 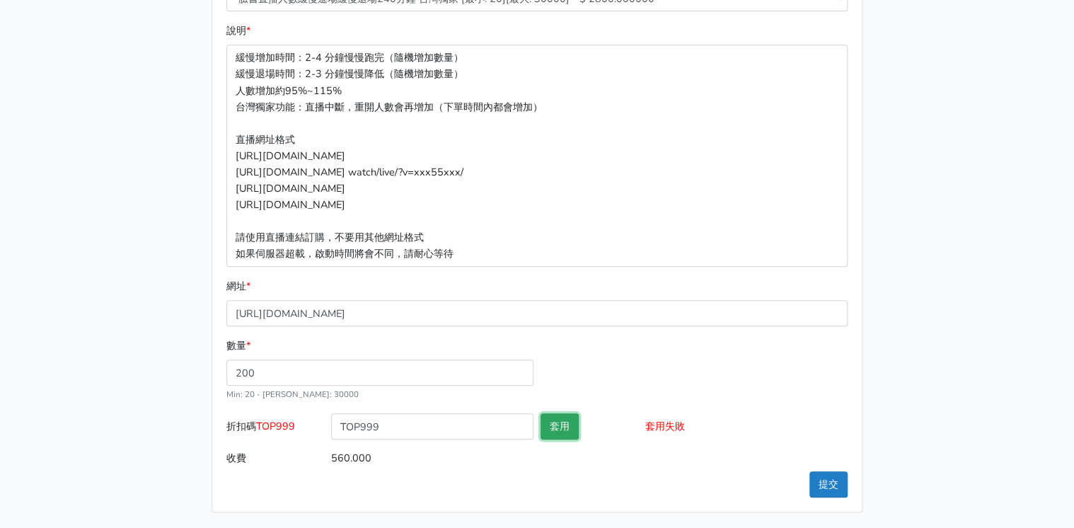 I want to click on button: 套用, so click(x=560, y=426).